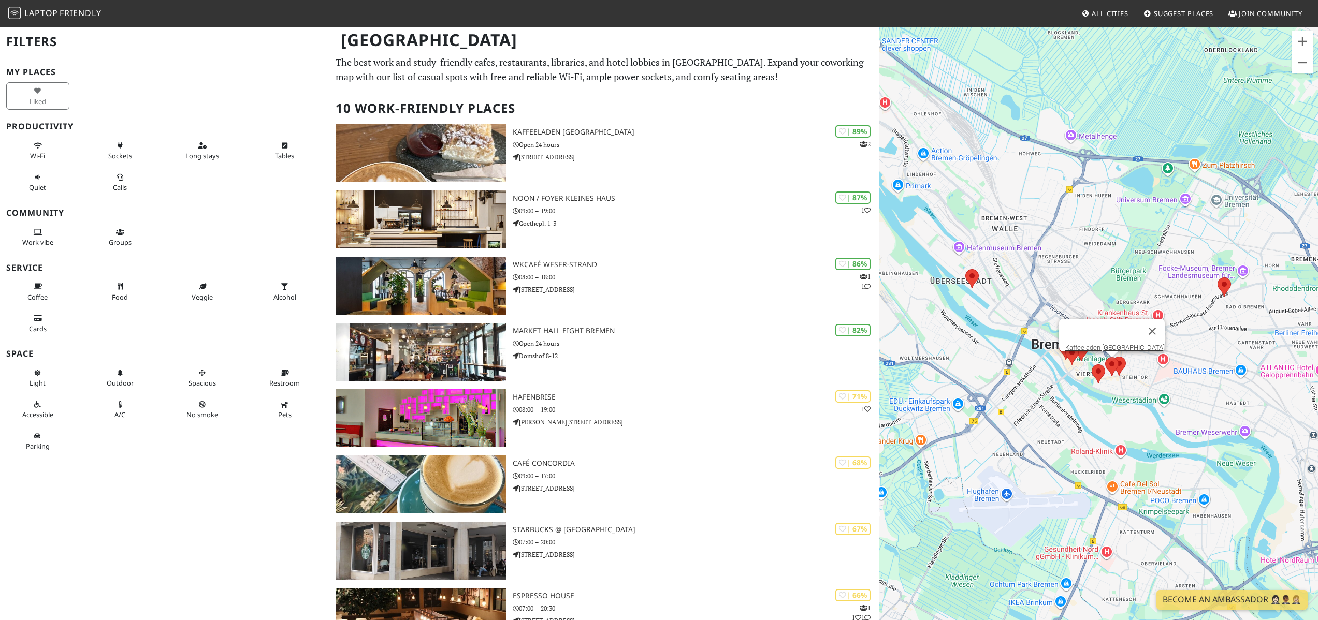  I want to click on span: Join Community, so click(1270, 13).